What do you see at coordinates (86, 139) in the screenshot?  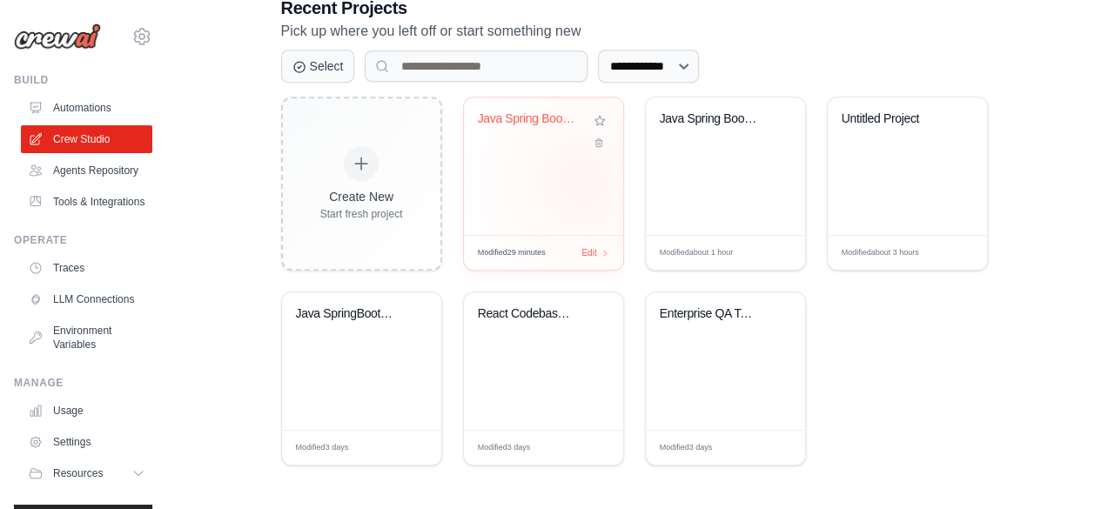 I see `a: Crew Studio` at bounding box center [86, 139].